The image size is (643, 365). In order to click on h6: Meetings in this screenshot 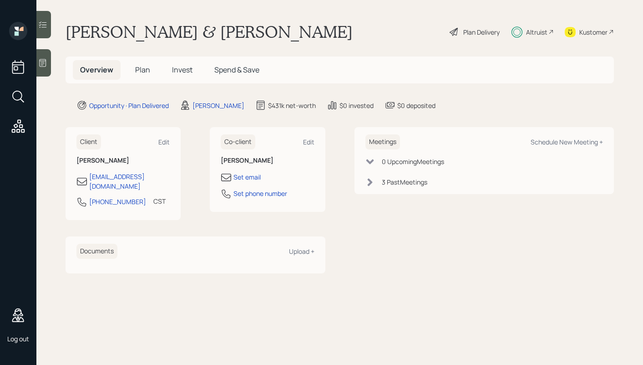, I will do `click(383, 142)`.